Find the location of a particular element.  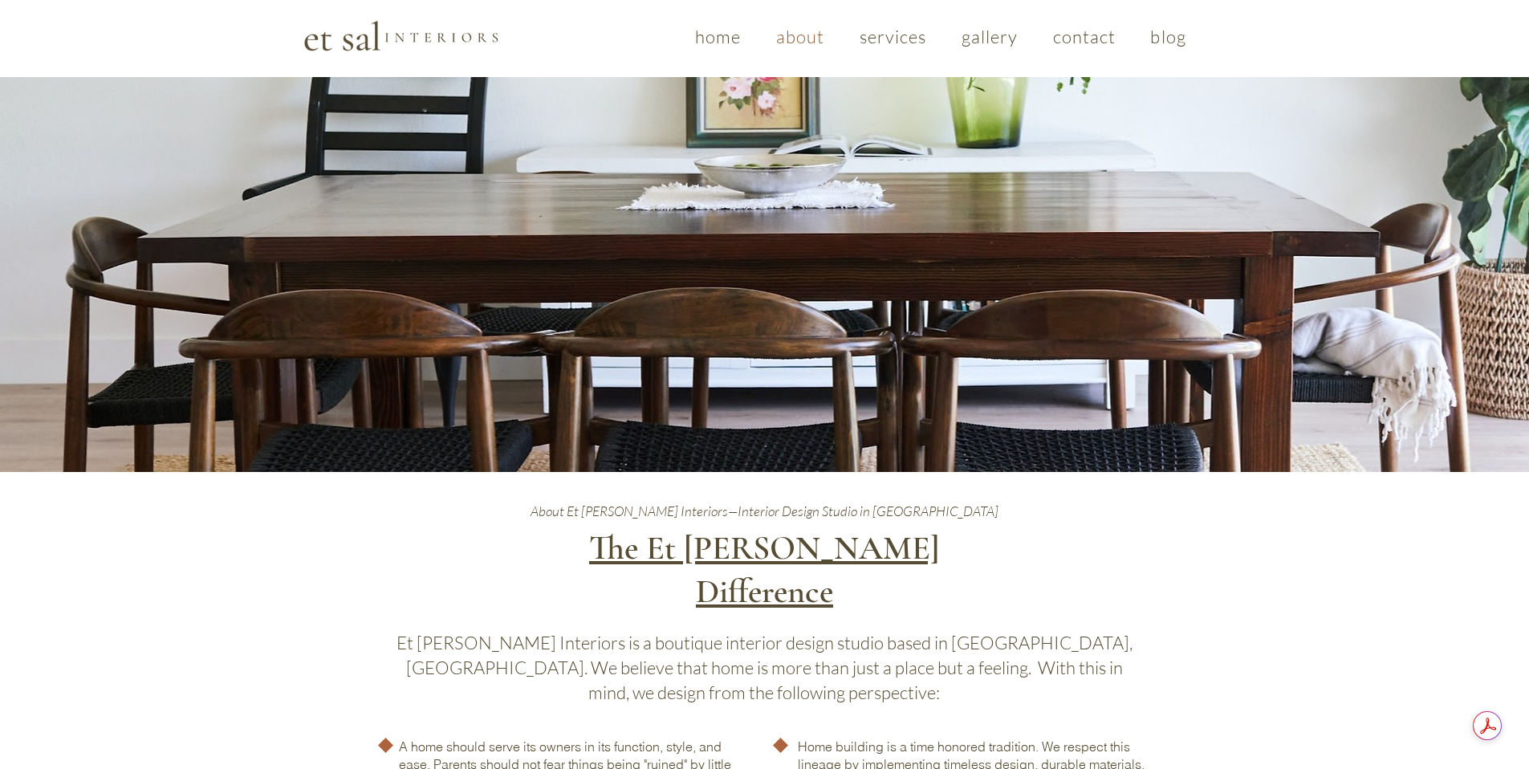

a: blog is located at coordinates (1169, 36).